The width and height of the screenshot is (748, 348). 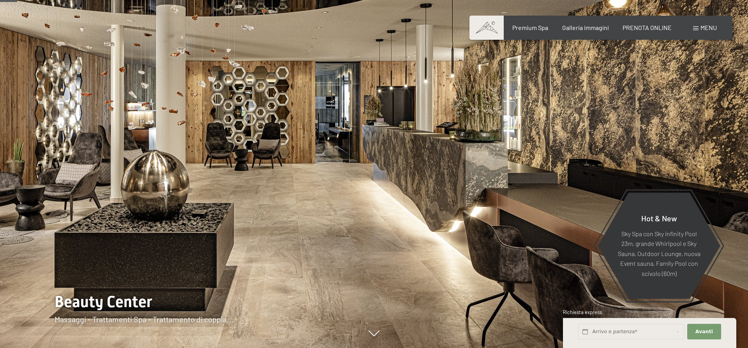 What do you see at coordinates (709, 27) in the screenshot?
I see `span: Menu` at bounding box center [709, 27].